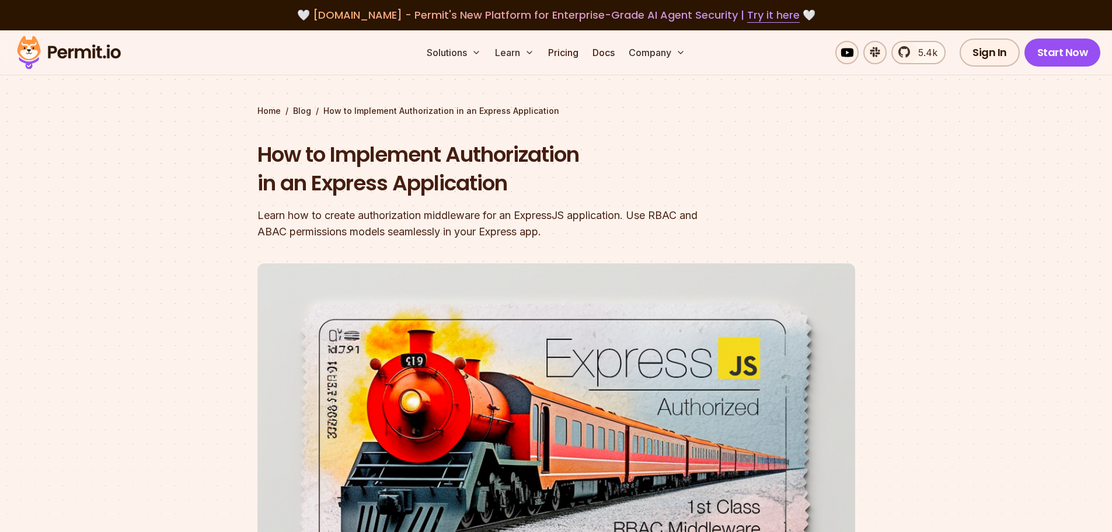 This screenshot has height=532, width=1112. I want to click on a: Pricing, so click(563, 53).